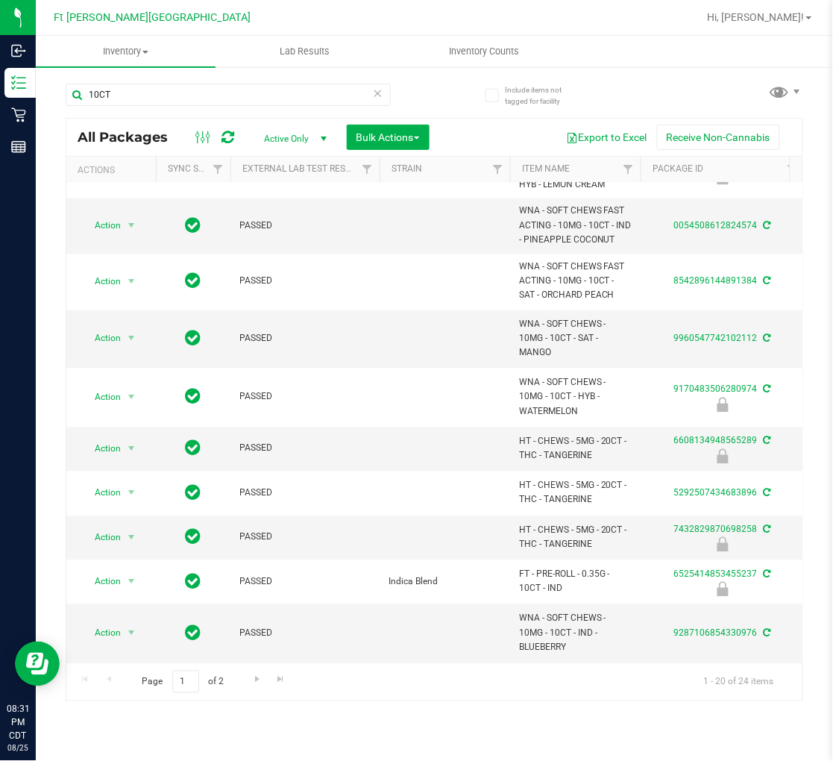 Image resolution: width=833 pixels, height=761 pixels. Describe the element at coordinates (607, 137) in the screenshot. I see `button: Export to Excel` at that location.